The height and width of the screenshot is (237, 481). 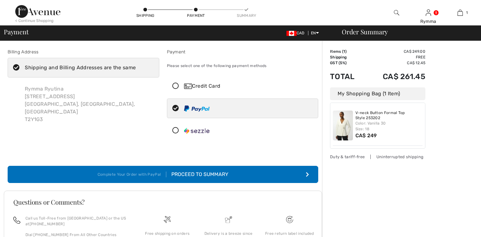 What do you see at coordinates (249, 86) in the screenshot?
I see `div: Credit Card` at bounding box center [249, 86].